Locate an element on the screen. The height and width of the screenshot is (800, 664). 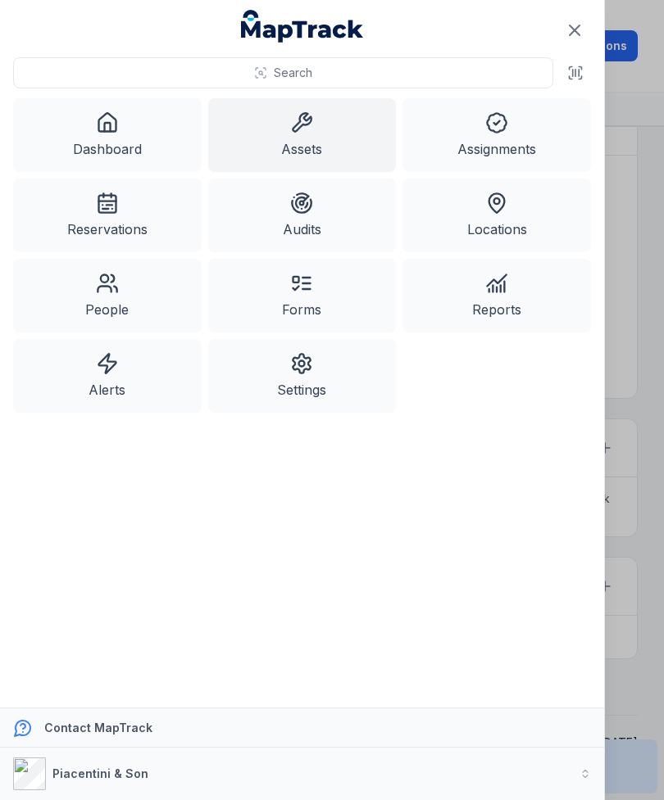
a: Settings is located at coordinates (302, 376).